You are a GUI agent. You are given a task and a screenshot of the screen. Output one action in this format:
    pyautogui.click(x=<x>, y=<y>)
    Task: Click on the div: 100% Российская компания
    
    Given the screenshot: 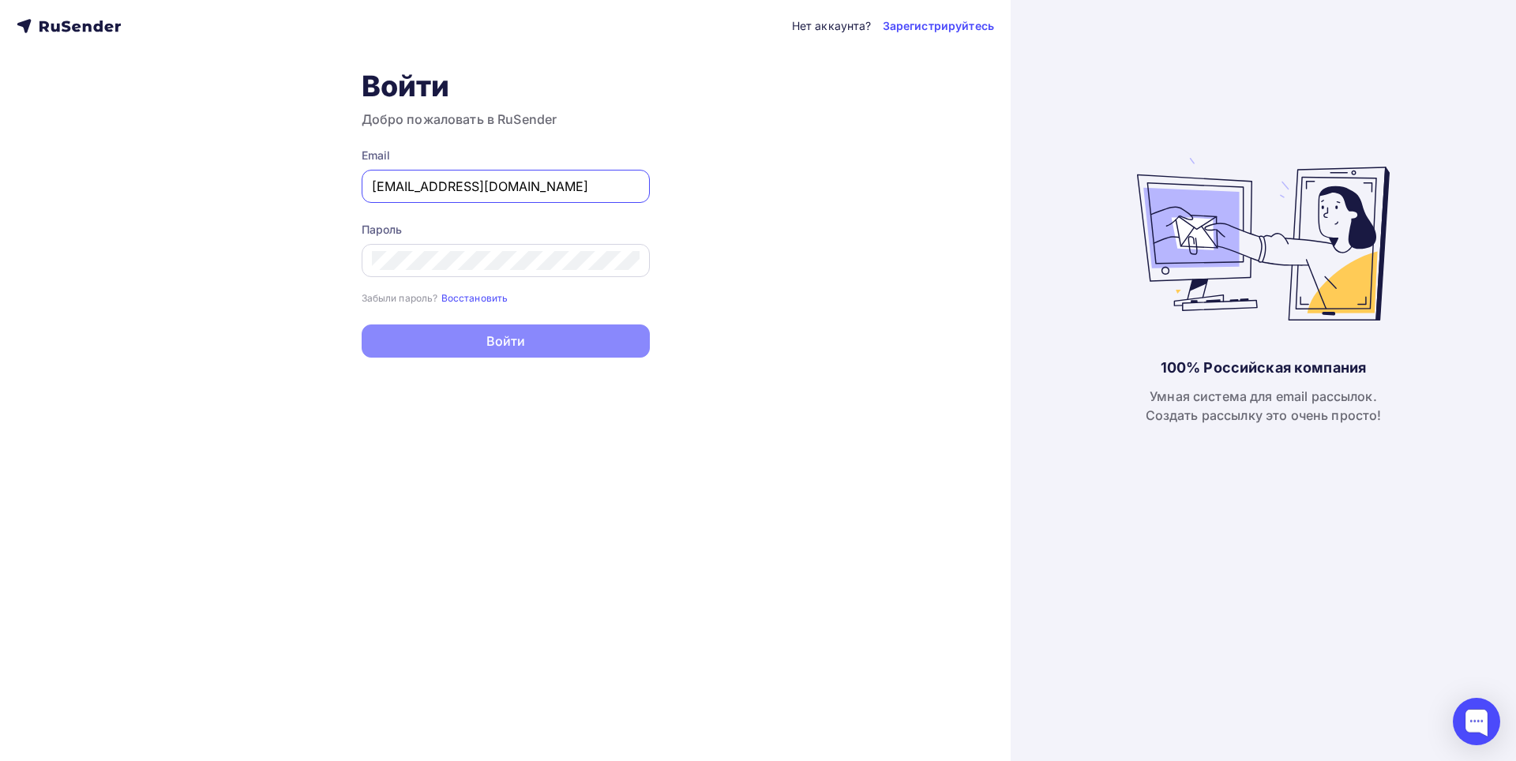 What is the action you would take?
    pyautogui.click(x=1264, y=368)
    